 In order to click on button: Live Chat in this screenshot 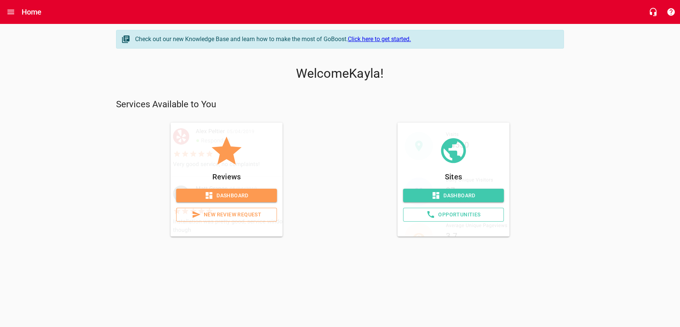, I will do `click(653, 12)`.